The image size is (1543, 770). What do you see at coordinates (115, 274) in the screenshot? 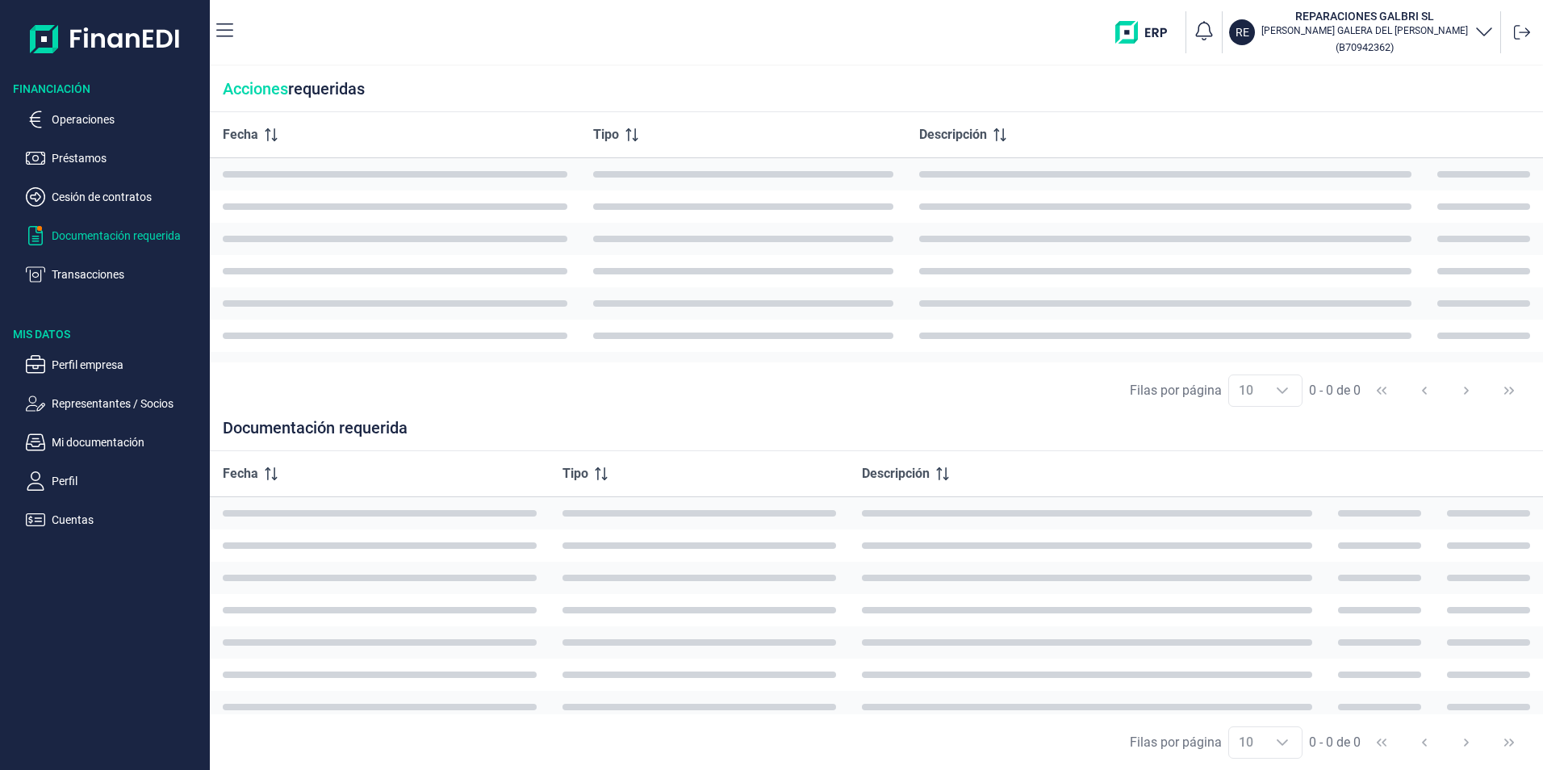
I see `button: Transacciones` at bounding box center [115, 274].